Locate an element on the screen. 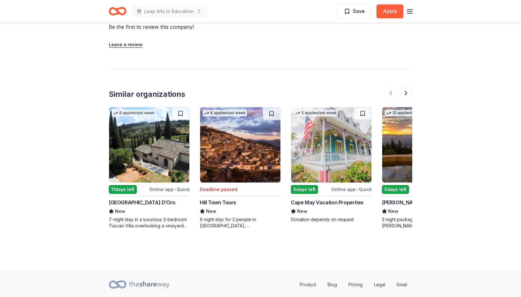  div: Be the first to review this company! is located at coordinates (190, 27).